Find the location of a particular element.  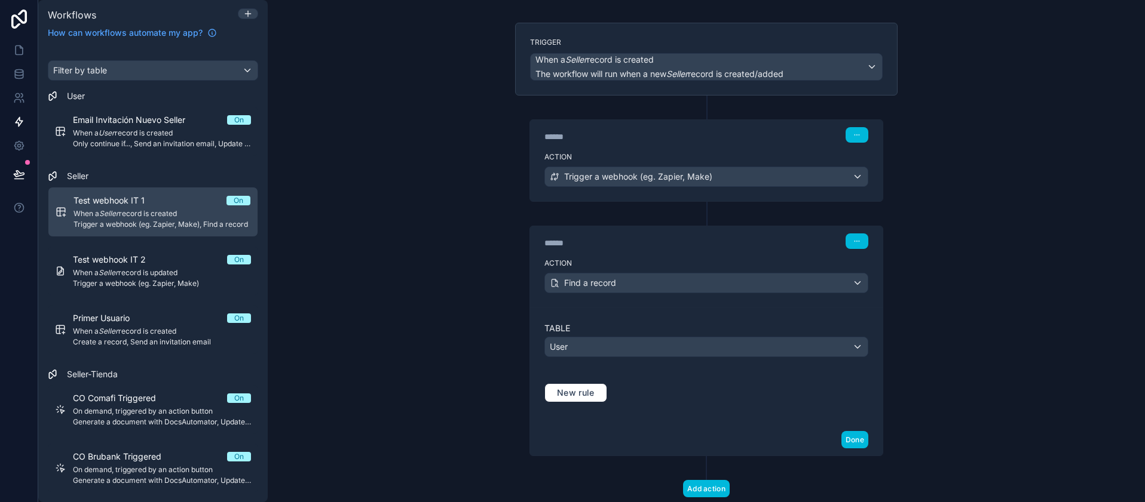

div: scrollable content is located at coordinates (153, 274).